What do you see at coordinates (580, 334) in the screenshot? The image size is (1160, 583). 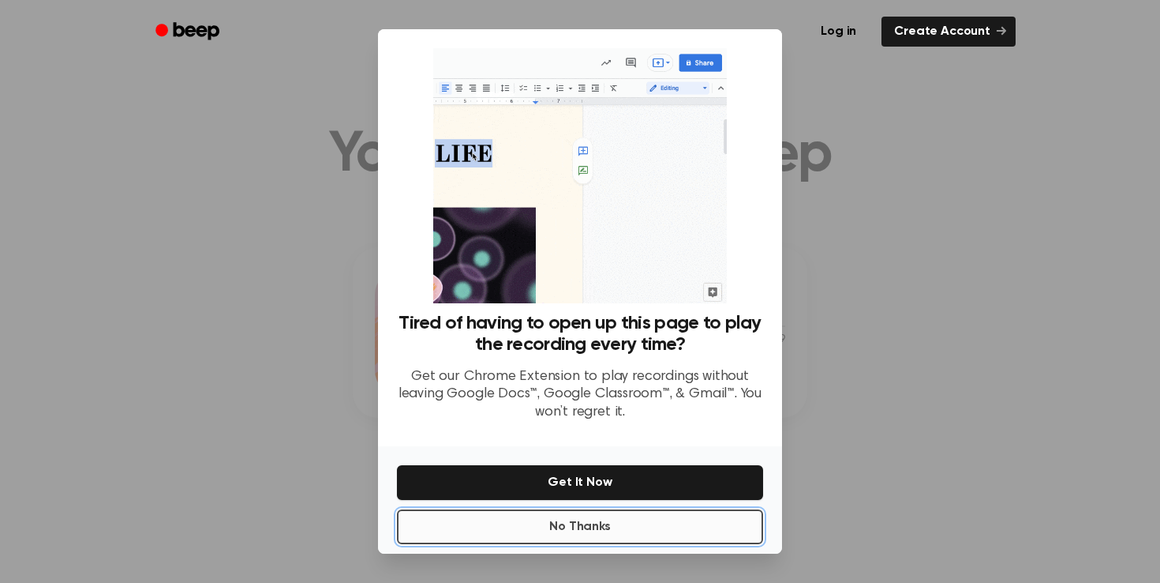 I see `h3: Tired of having to open up this page to play the recording every time?` at bounding box center [580, 334].